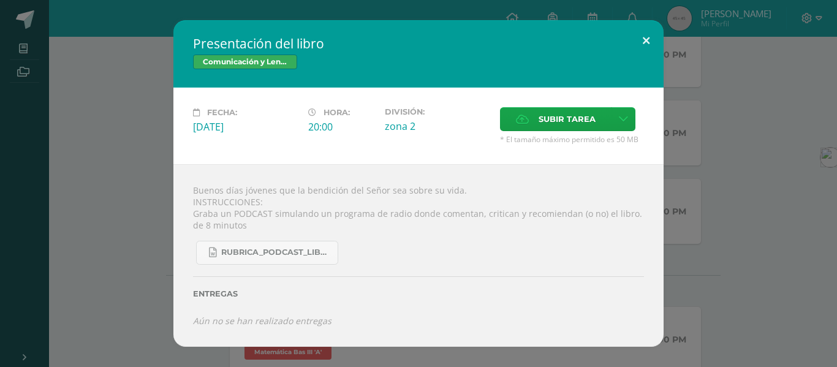  I want to click on span: Comunicación y Lenguage Bas III, so click(245, 62).